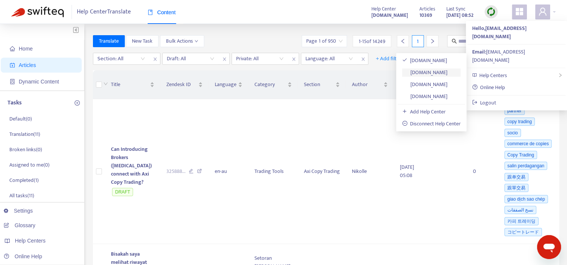 The height and width of the screenshot is (265, 567). Describe the element at coordinates (104, 12) in the screenshot. I see `span: Help Center Translate` at that location.